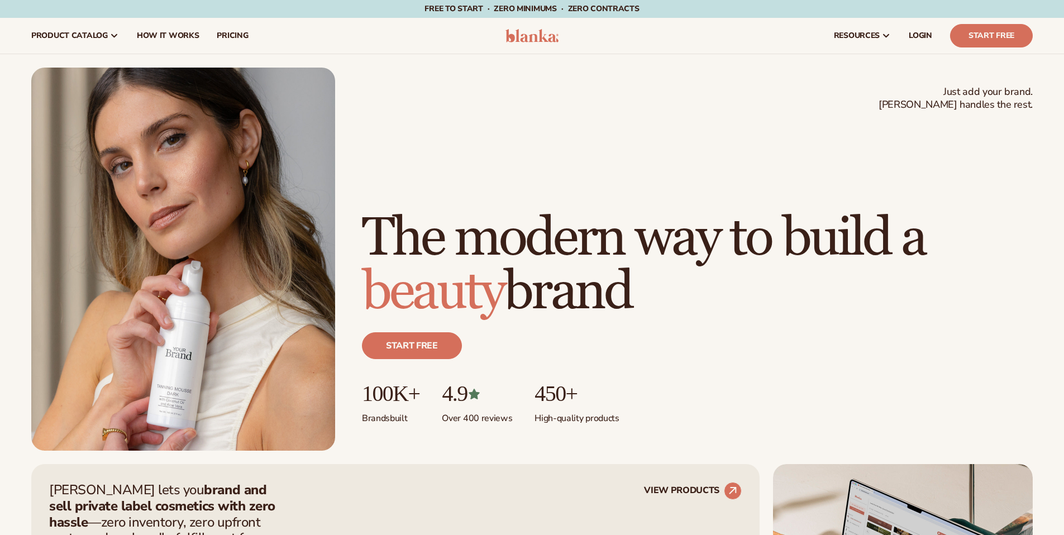 The image size is (1064, 535). What do you see at coordinates (183, 259) in the screenshot?
I see `img: Female holding tanning mousse.` at bounding box center [183, 259].